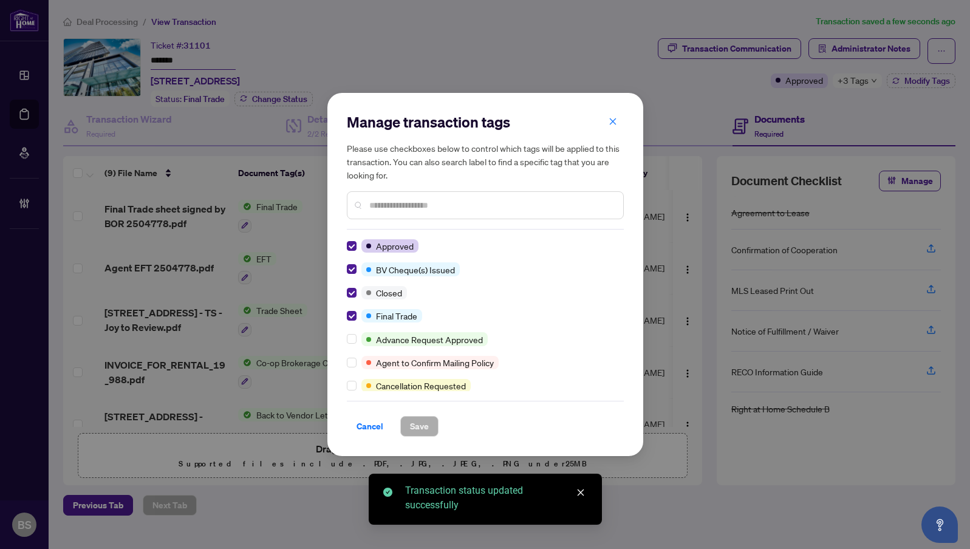 This screenshot has height=549, width=970. I want to click on button: Open asap, so click(939, 525).